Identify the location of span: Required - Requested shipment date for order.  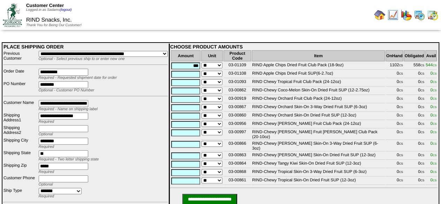
(78, 78).